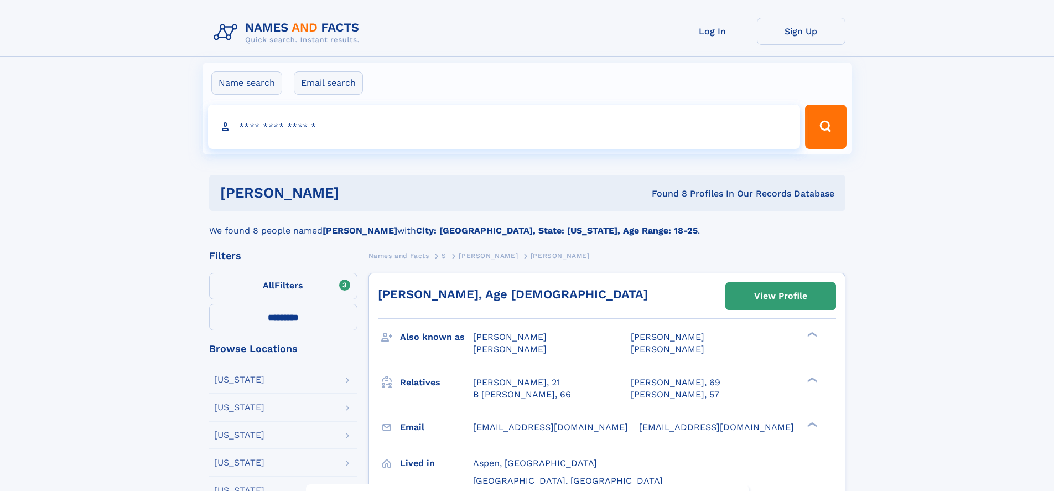  Describe the element at coordinates (527, 224) in the screenshot. I see `div: We found 8 people named with .` at that location.